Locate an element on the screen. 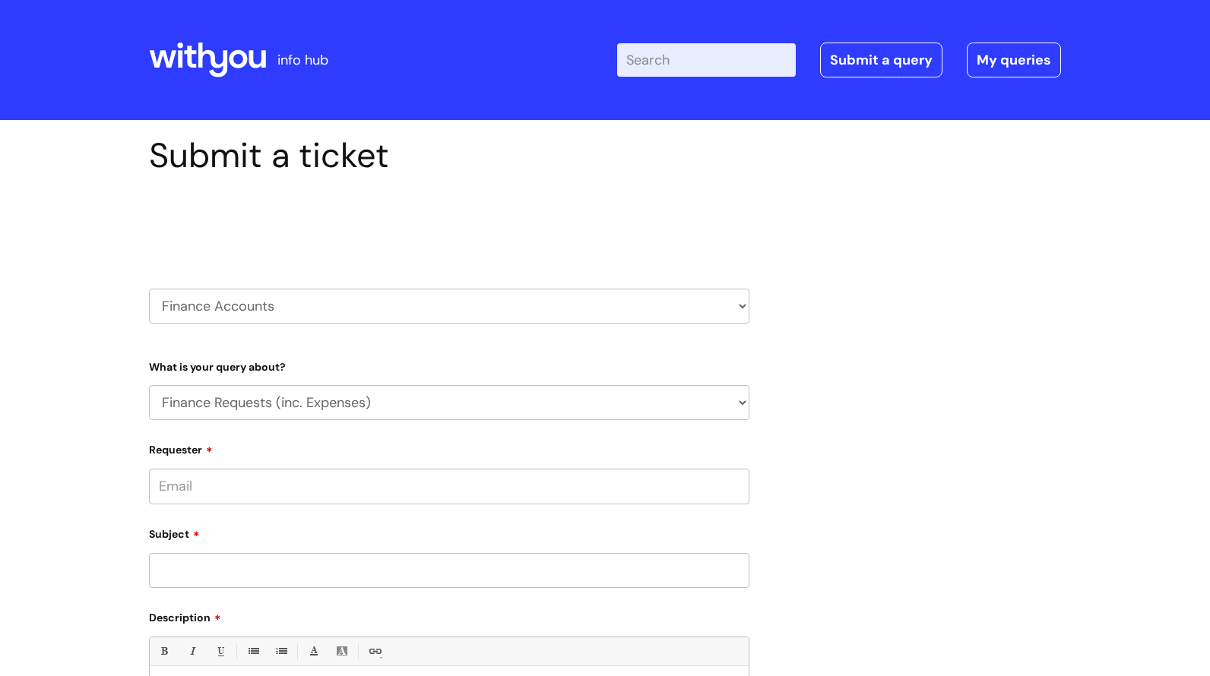 The image size is (1210, 676). label: Requester is located at coordinates (449, 448).